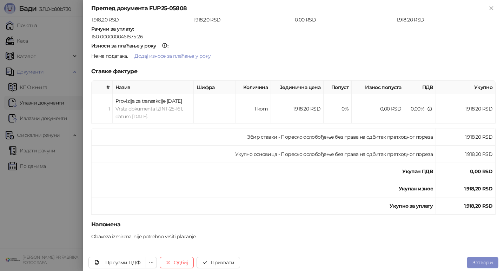 This screenshot has height=271, width=504. Describe the element at coordinates (298, 87) in the screenshot. I see `th: Јединична цена` at that location.